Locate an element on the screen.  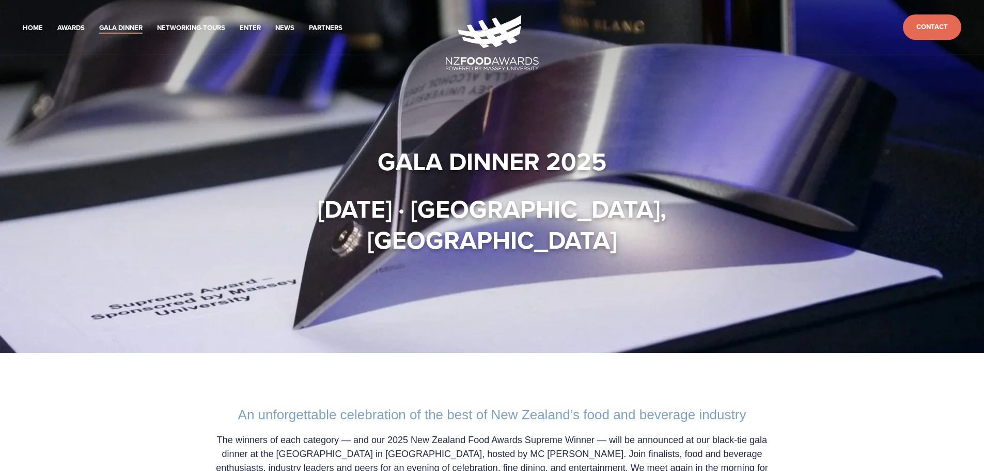
a: Gala Dinner is located at coordinates (121, 28).